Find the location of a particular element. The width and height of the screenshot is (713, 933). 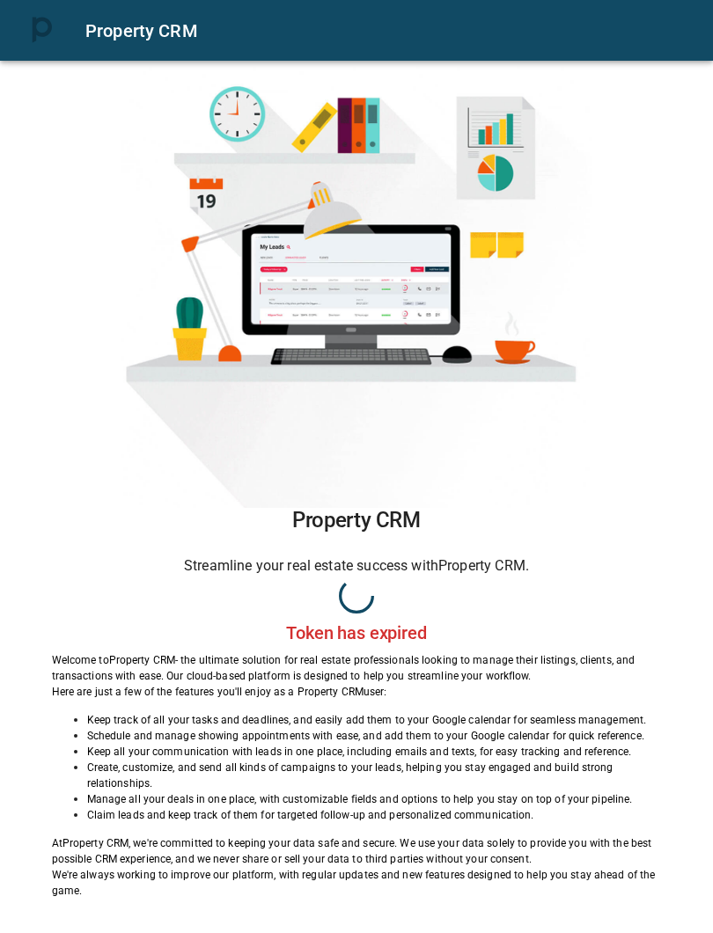

div: Property CRM is located at coordinates (388, 31).